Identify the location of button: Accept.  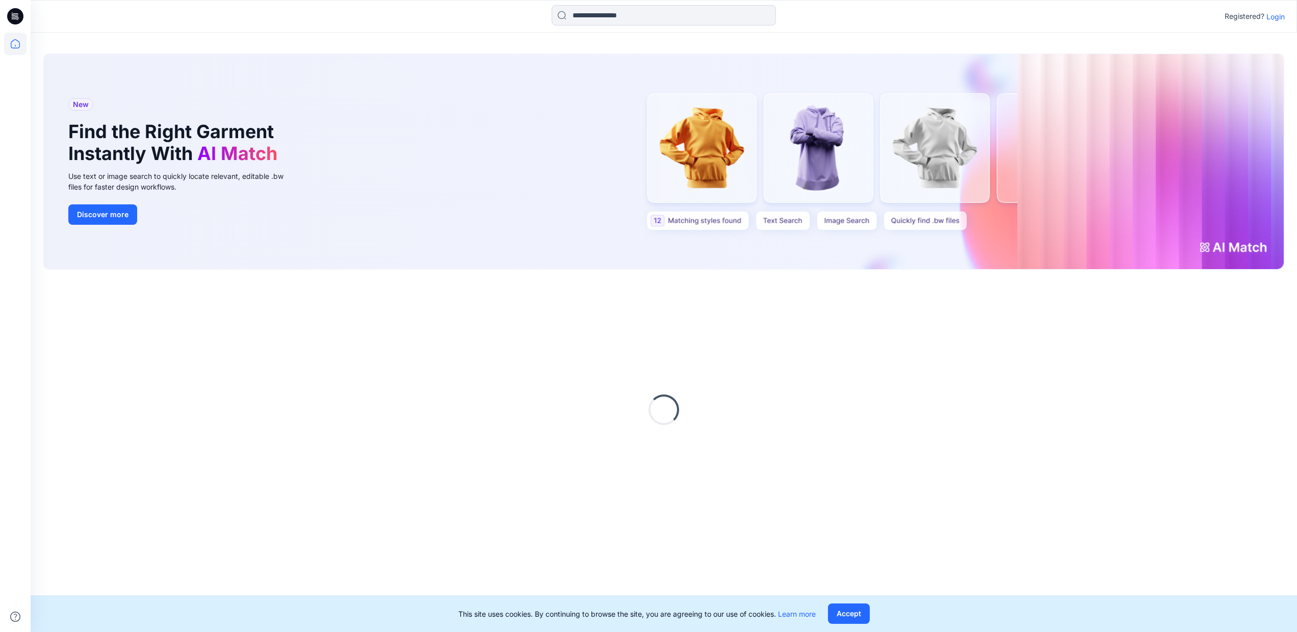
(849, 614).